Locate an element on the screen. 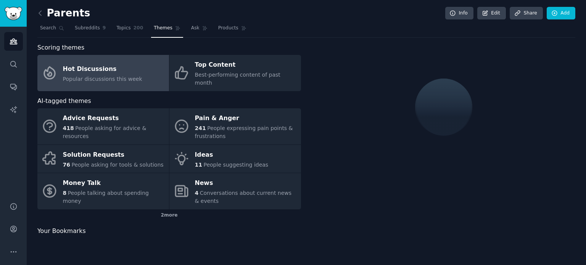  span: People expressing pain points & frustrations is located at coordinates (244, 132).